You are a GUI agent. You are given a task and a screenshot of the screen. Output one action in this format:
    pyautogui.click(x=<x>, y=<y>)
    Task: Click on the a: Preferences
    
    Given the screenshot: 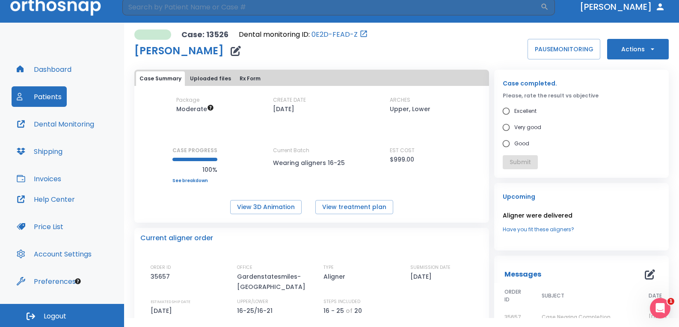 What is the action you would take?
    pyautogui.click(x=46, y=282)
    